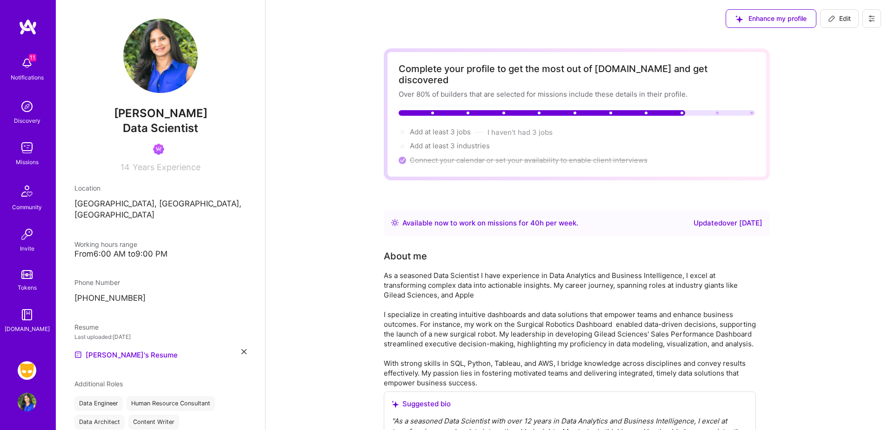 The image size is (888, 430). What do you see at coordinates (839, 19) in the screenshot?
I see `span: Edit` at bounding box center [839, 19].